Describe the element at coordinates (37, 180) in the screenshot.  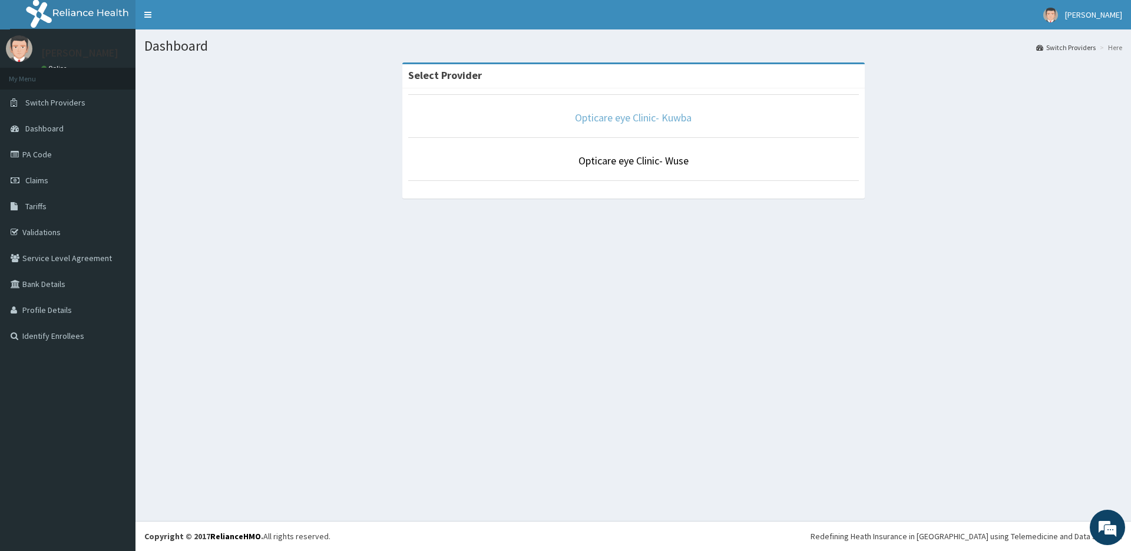
I see `span: Claims` at that location.